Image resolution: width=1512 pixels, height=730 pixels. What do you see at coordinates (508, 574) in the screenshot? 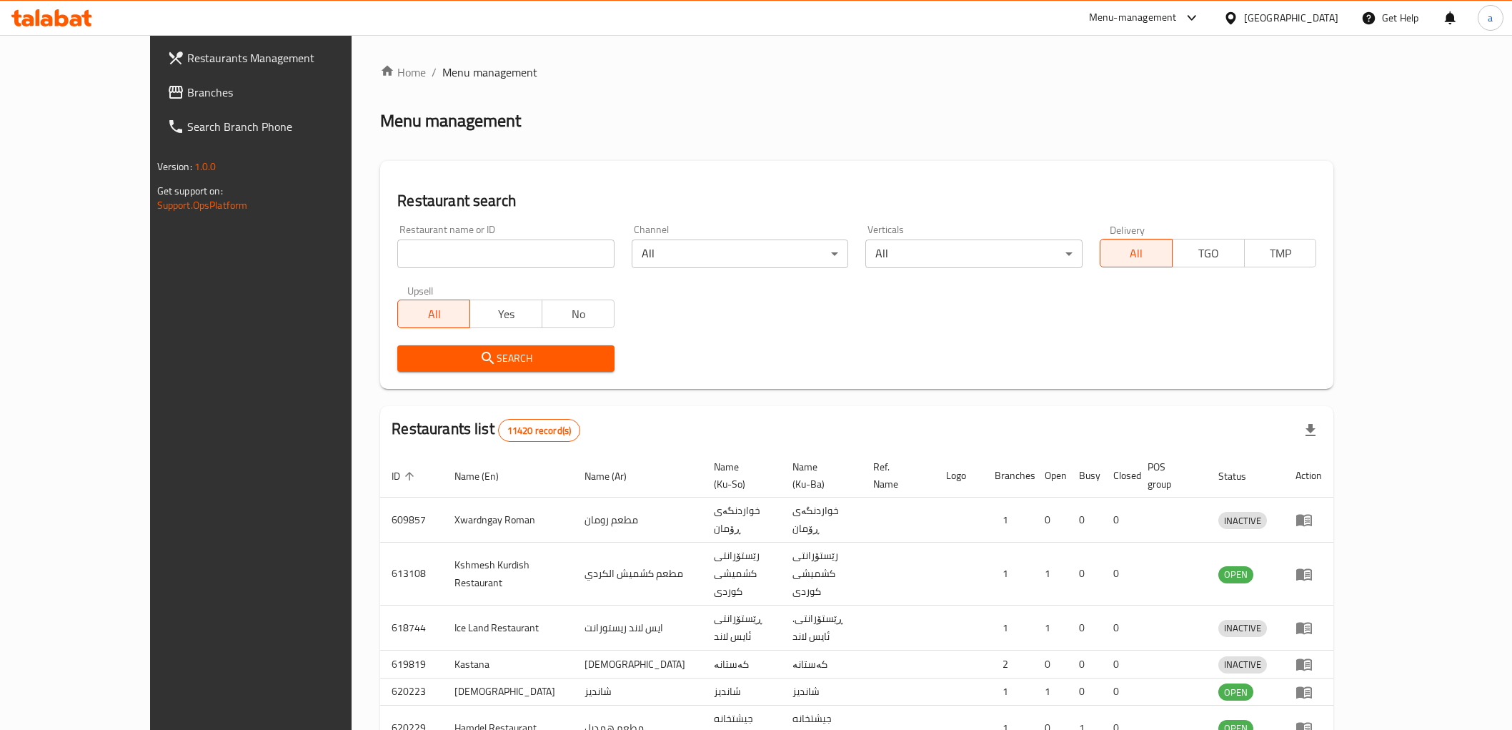
I see `td: Kshmesh Kurdish Restaurant` at bounding box center [508, 574].